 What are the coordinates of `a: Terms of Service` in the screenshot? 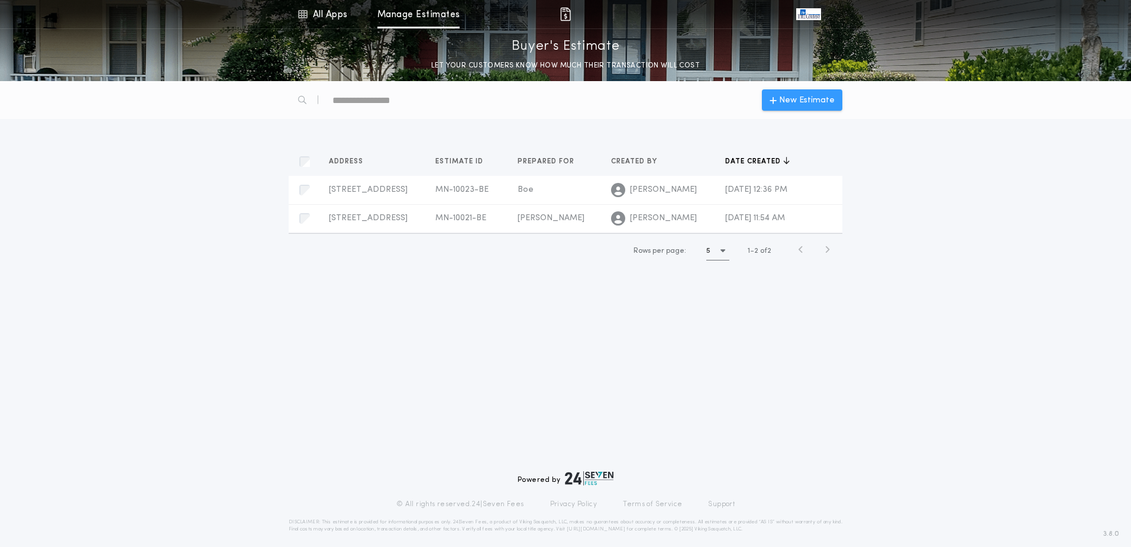 It's located at (653, 504).